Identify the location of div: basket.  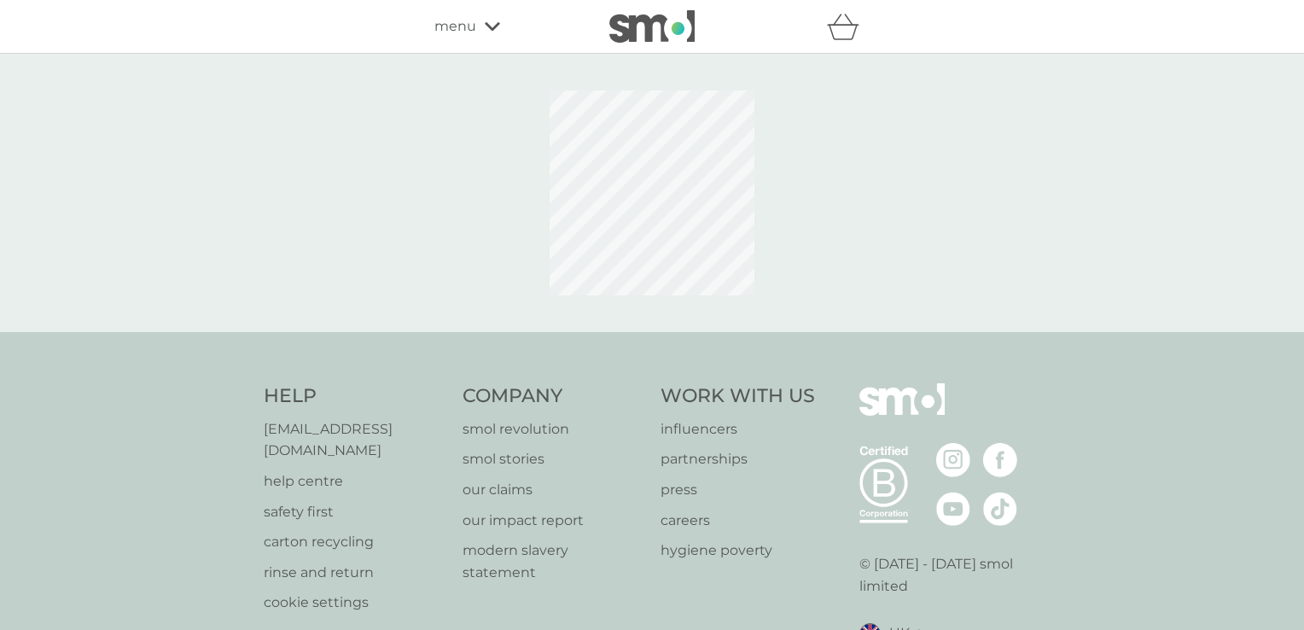
(848, 26).